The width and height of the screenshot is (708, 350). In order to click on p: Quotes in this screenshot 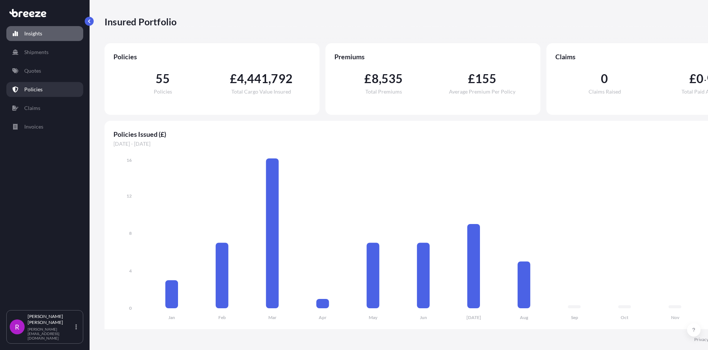, I will do `click(32, 71)`.